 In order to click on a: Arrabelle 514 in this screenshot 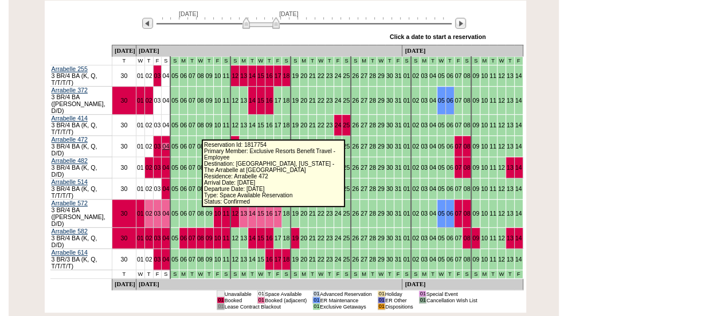, I will do `click(69, 182)`.